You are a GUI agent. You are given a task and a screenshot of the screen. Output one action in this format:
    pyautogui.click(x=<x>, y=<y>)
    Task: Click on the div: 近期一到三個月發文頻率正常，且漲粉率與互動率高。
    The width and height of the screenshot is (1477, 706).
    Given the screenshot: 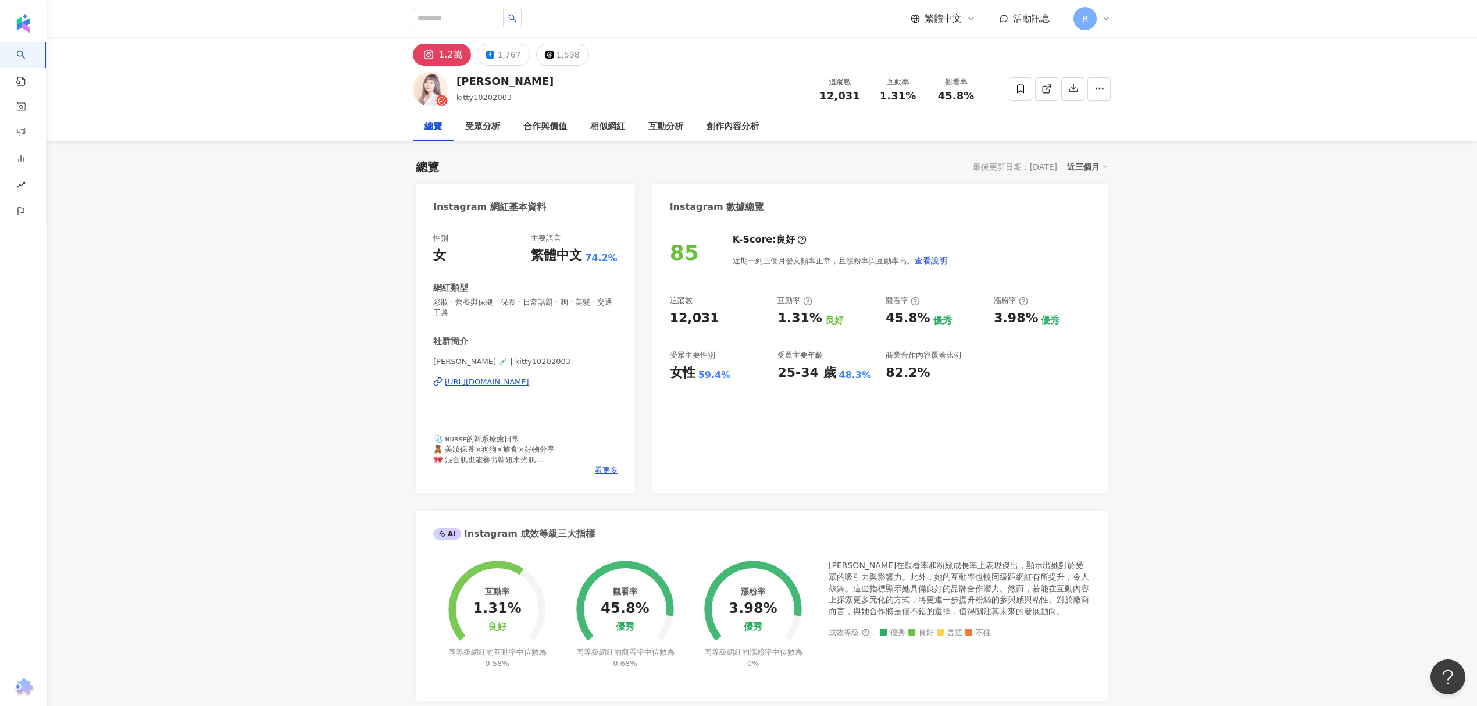 What is the action you would take?
    pyautogui.click(x=840, y=261)
    